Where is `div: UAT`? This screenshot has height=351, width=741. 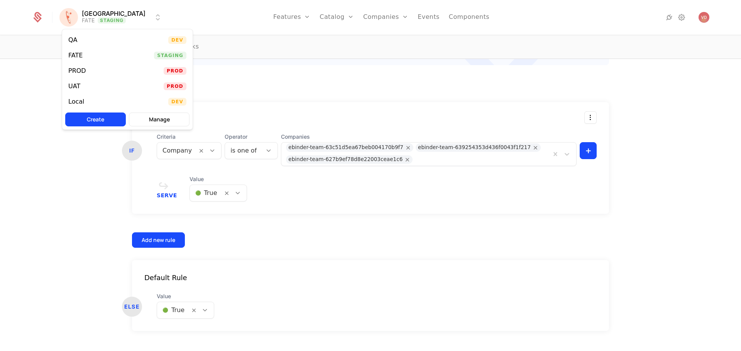
div: UAT is located at coordinates (74, 86).